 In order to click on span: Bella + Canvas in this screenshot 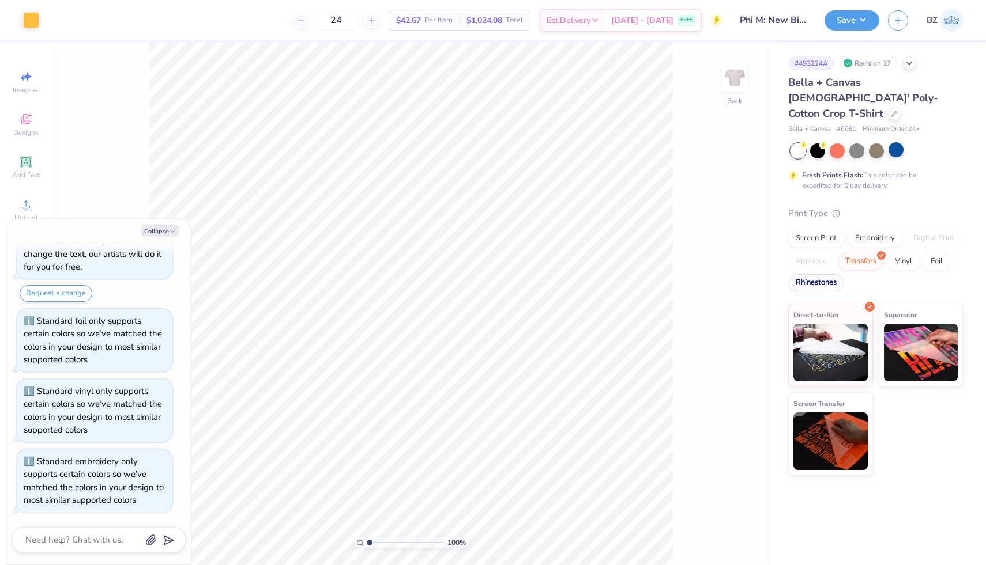, I will do `click(809, 129)`.